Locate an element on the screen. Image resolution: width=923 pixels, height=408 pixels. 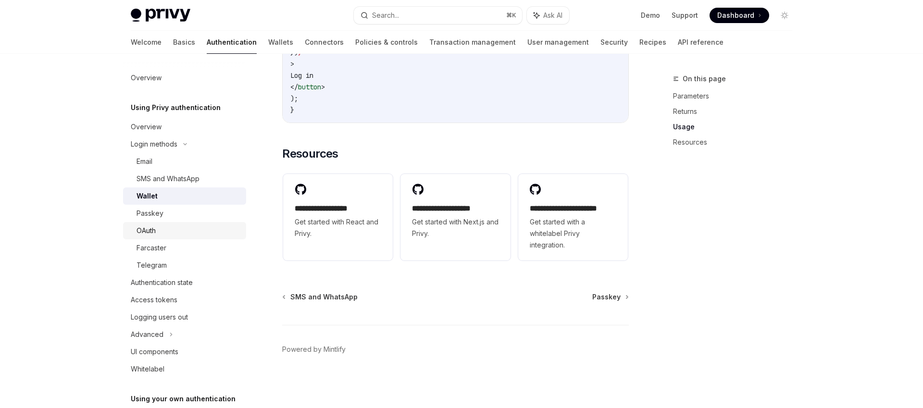
a: Authentication state is located at coordinates (185, 283).